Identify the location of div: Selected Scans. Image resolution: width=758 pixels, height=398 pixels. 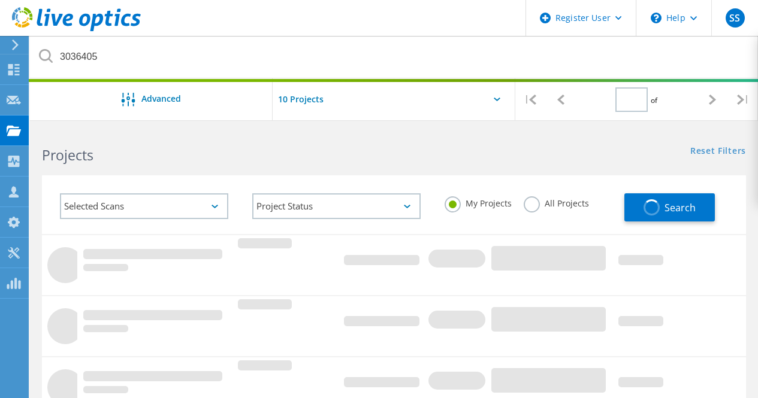
(144, 206).